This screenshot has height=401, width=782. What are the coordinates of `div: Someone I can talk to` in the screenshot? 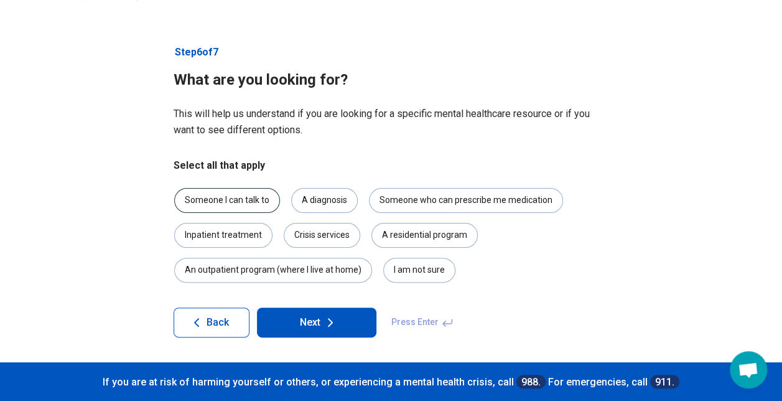 It's located at (227, 200).